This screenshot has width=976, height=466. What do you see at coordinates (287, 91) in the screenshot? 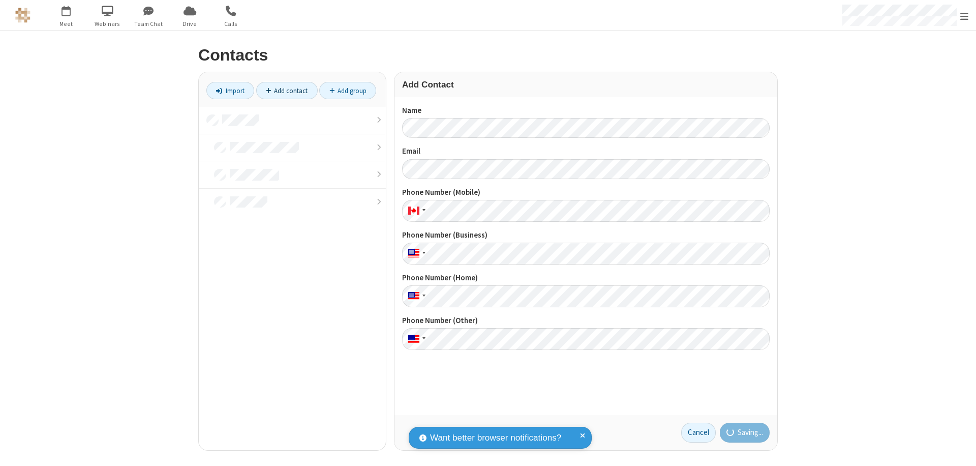
I see `a: Add contact` at bounding box center [287, 91].